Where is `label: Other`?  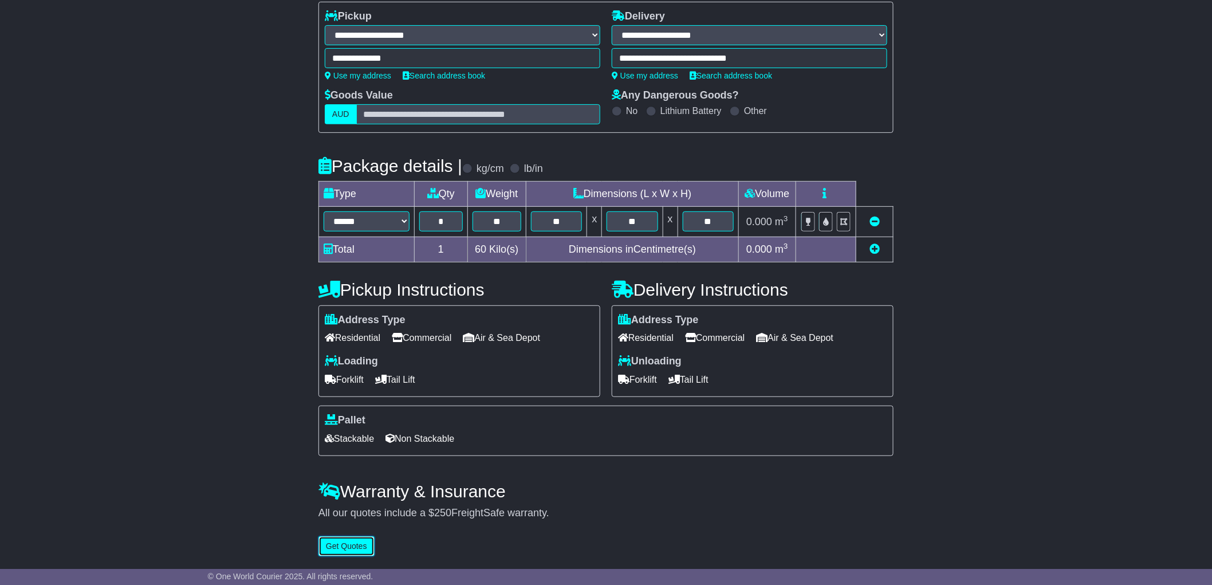 label: Other is located at coordinates (756, 111).